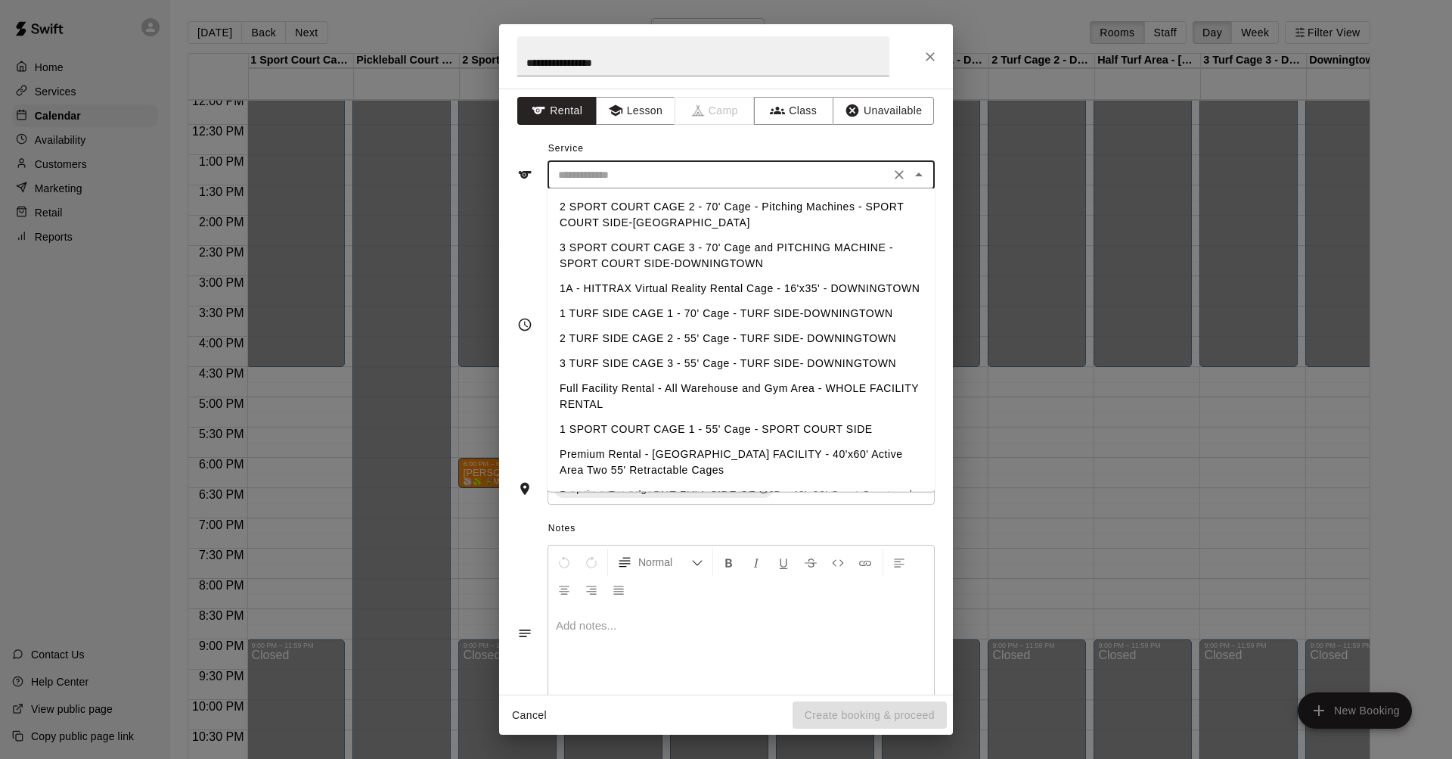  I want to click on button: Formatting Options, so click(660, 562).